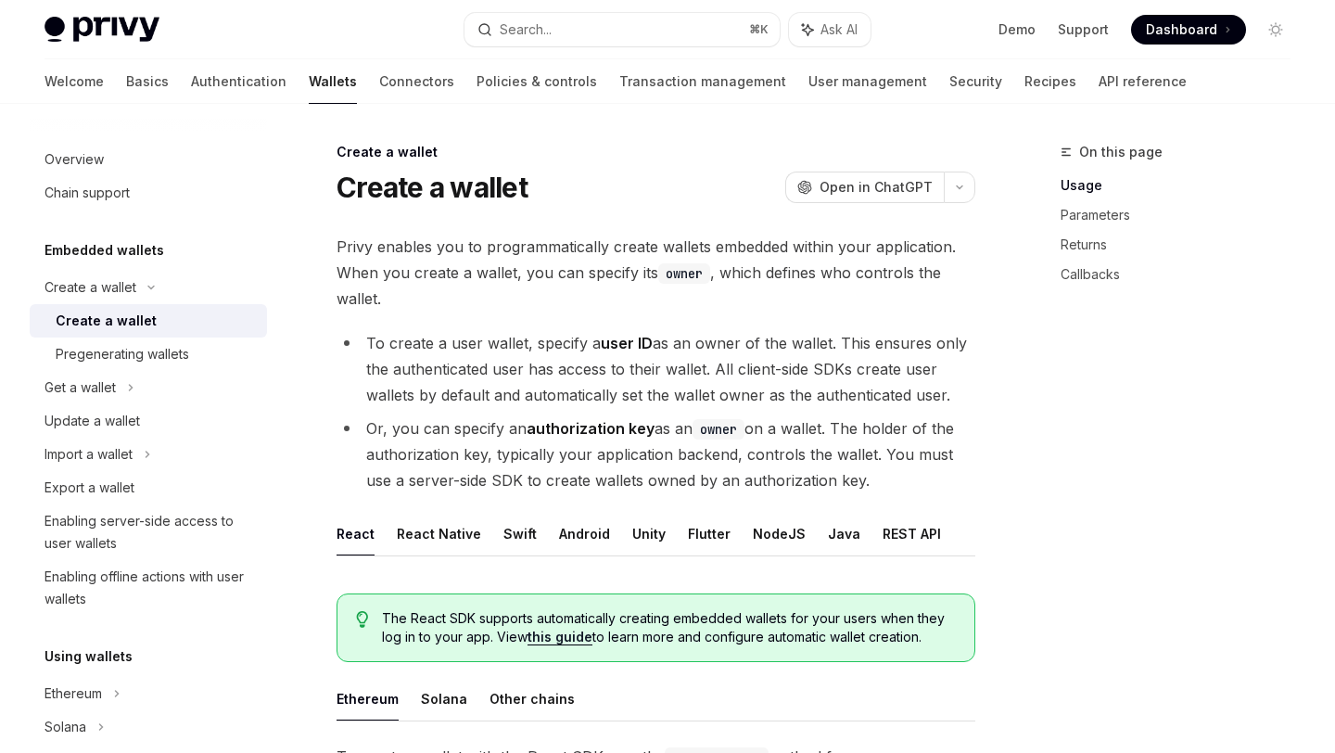  Describe the element at coordinates (532, 698) in the screenshot. I see `button: Other chains` at that location.